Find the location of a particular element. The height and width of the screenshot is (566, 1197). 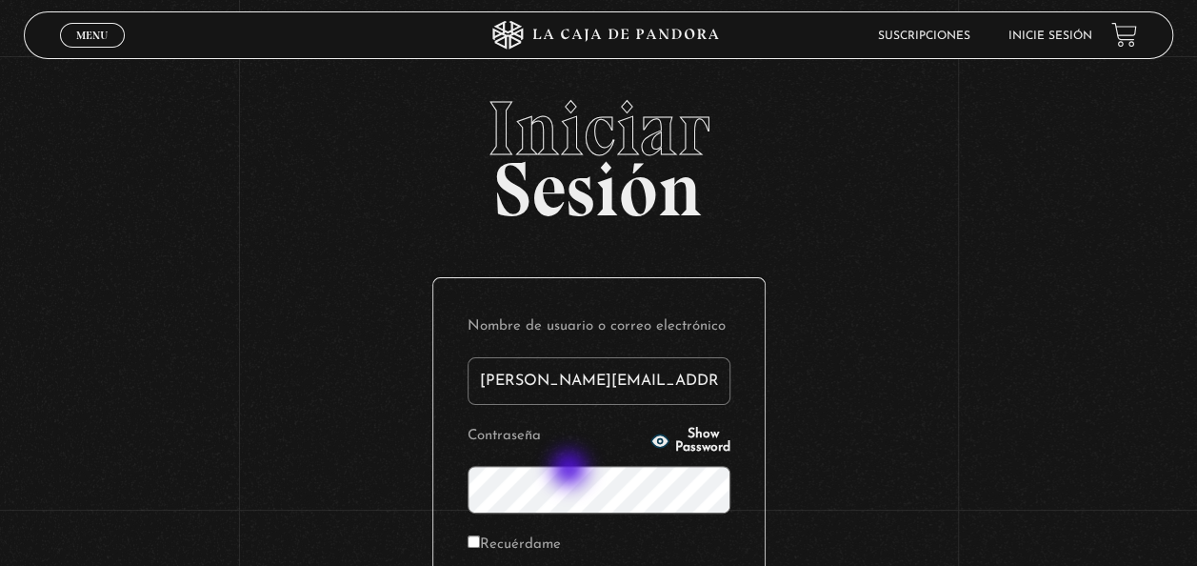

a: Inicie sesión is located at coordinates (1050, 36).